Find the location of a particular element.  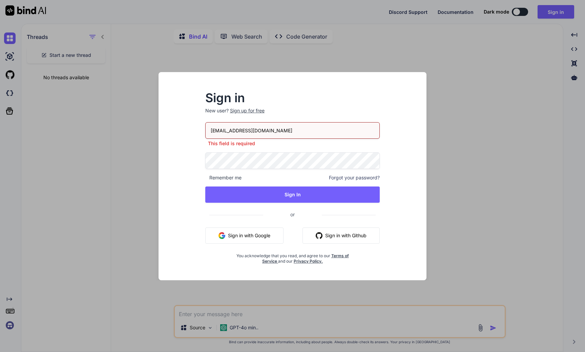

span: or is located at coordinates (292, 214).